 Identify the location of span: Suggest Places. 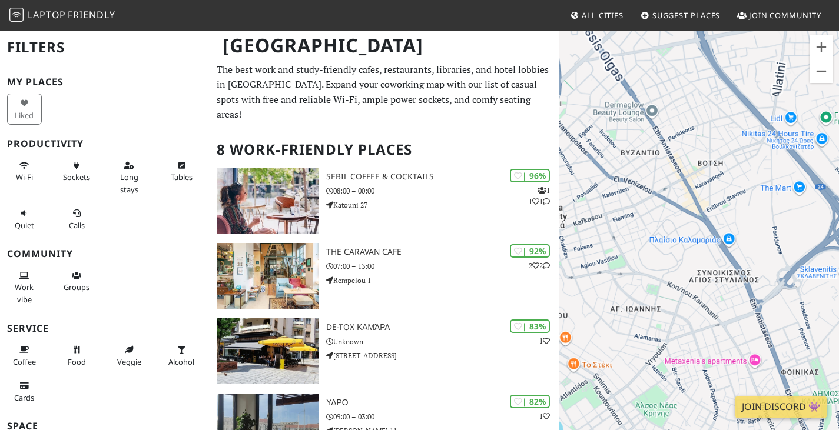
(686, 15).